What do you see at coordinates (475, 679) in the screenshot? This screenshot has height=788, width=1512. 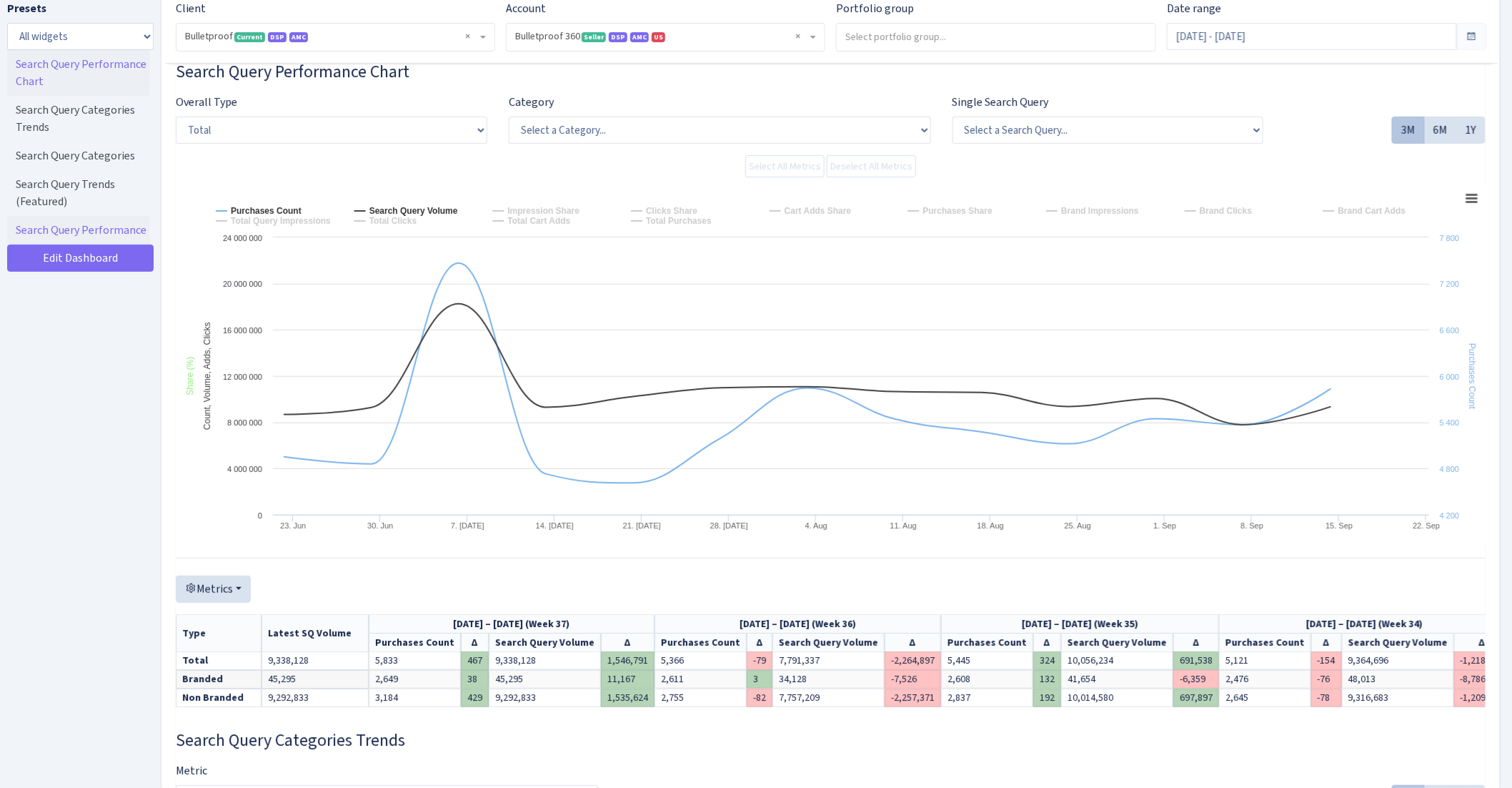 I see `td: 38` at bounding box center [475, 679].